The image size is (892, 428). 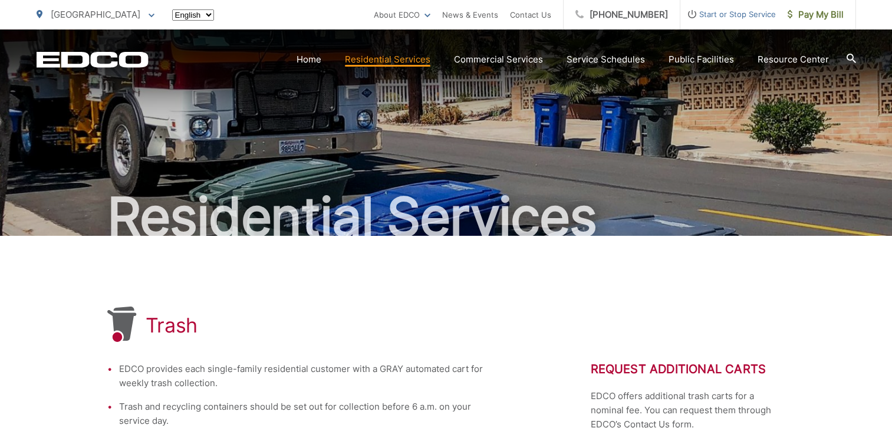 What do you see at coordinates (530, 15) in the screenshot?
I see `a: Contact Us` at bounding box center [530, 15].